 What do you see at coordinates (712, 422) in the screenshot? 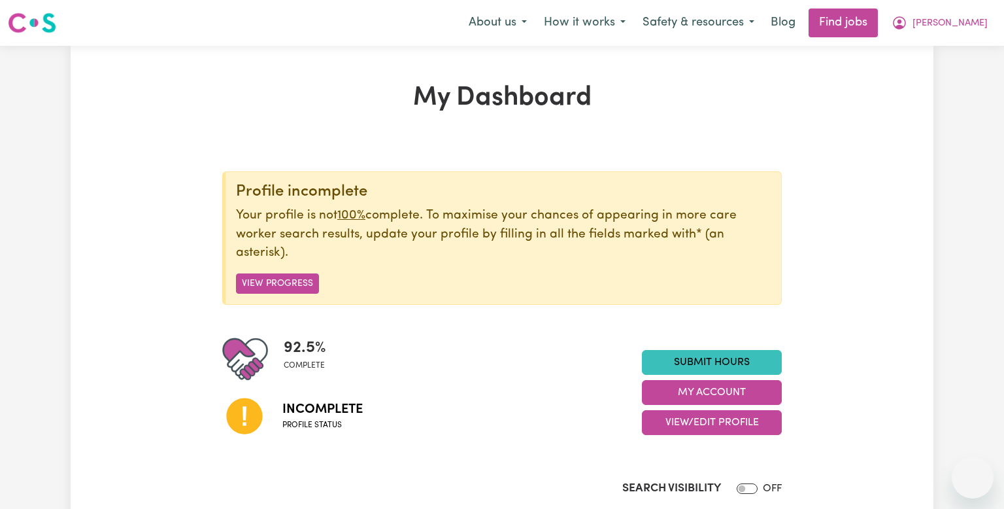
I see `button: View/Edit Profile` at bounding box center [712, 422].